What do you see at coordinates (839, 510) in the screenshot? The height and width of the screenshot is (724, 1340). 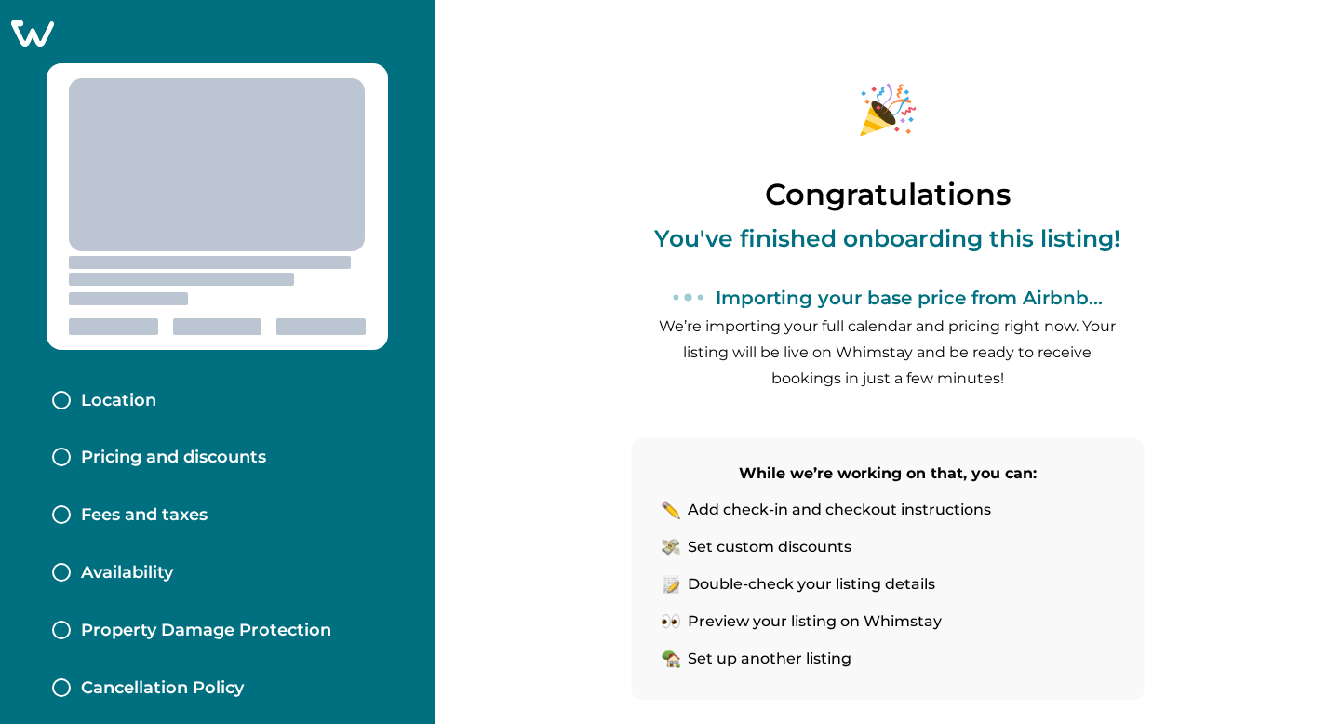 I see `p: Add check-in and checkout instructions` at bounding box center [839, 510].